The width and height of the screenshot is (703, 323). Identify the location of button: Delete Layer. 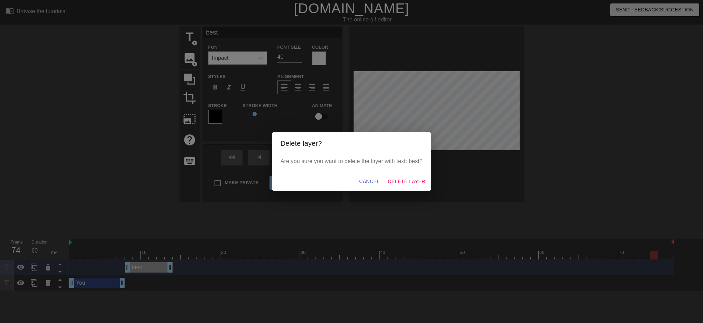
(406, 182).